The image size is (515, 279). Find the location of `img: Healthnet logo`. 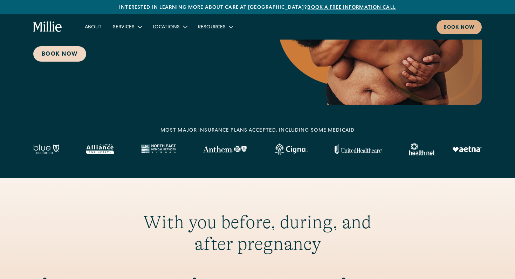

img: Healthnet logo is located at coordinates (422, 149).